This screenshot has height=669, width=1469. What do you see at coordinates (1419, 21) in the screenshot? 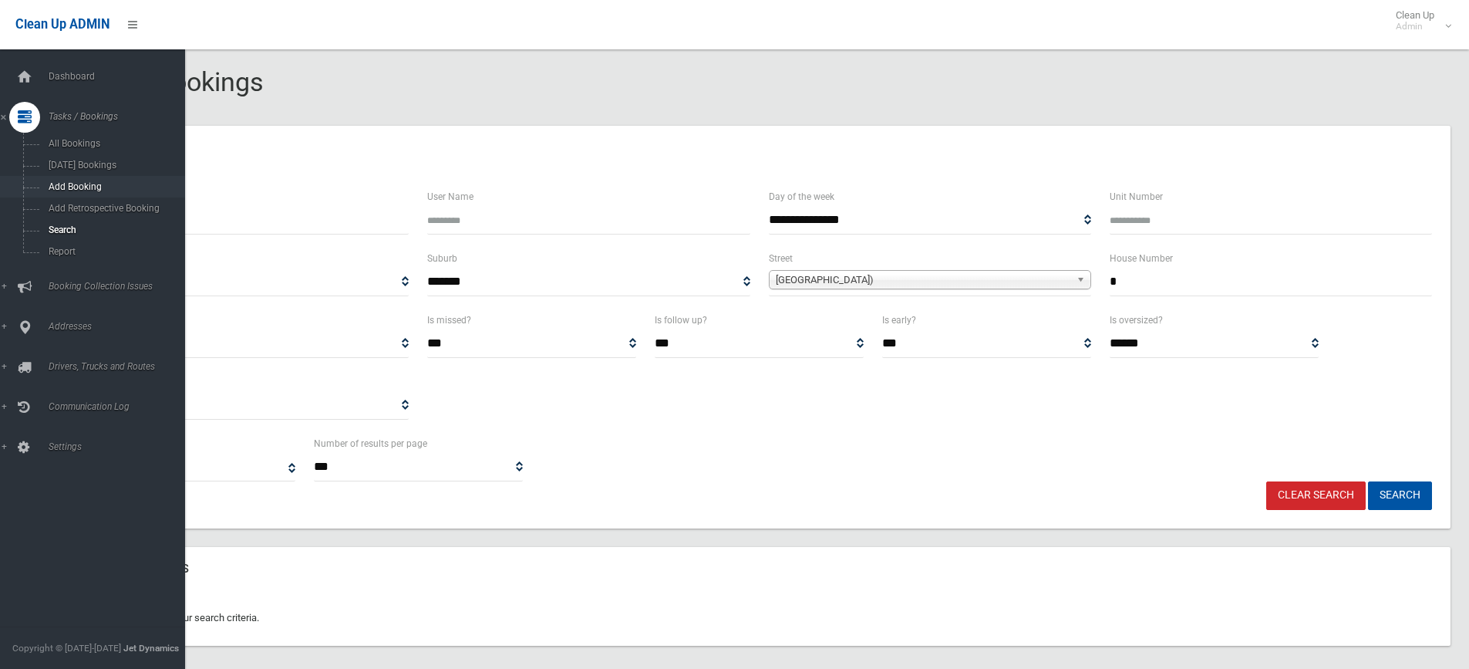
I see `span: Clean Up` at bounding box center [1419, 21].